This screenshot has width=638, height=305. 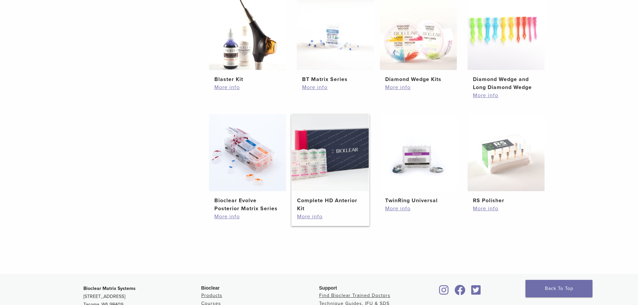 I want to click on a: Complete HD Anterior KitComplete HD Anterior Kit, so click(x=330, y=163).